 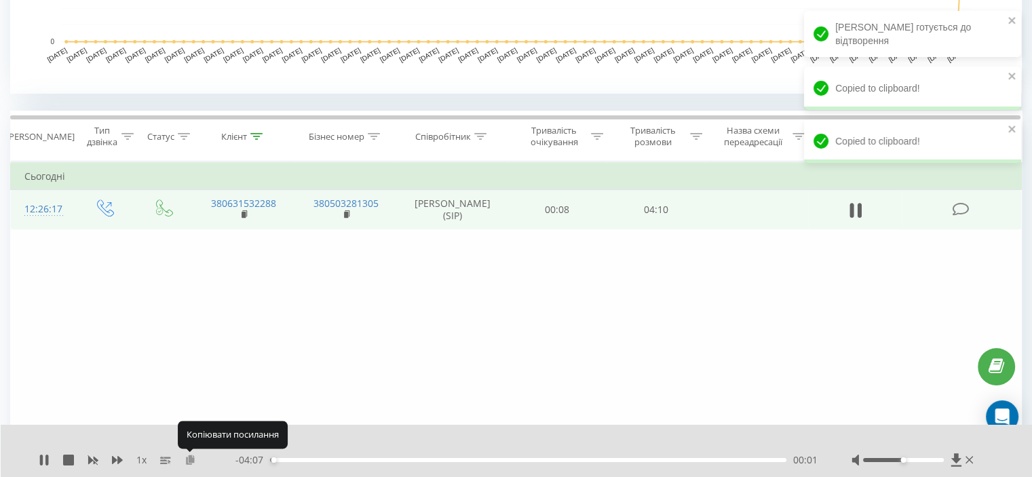 I want to click on td: Сьогодні, so click(x=516, y=176).